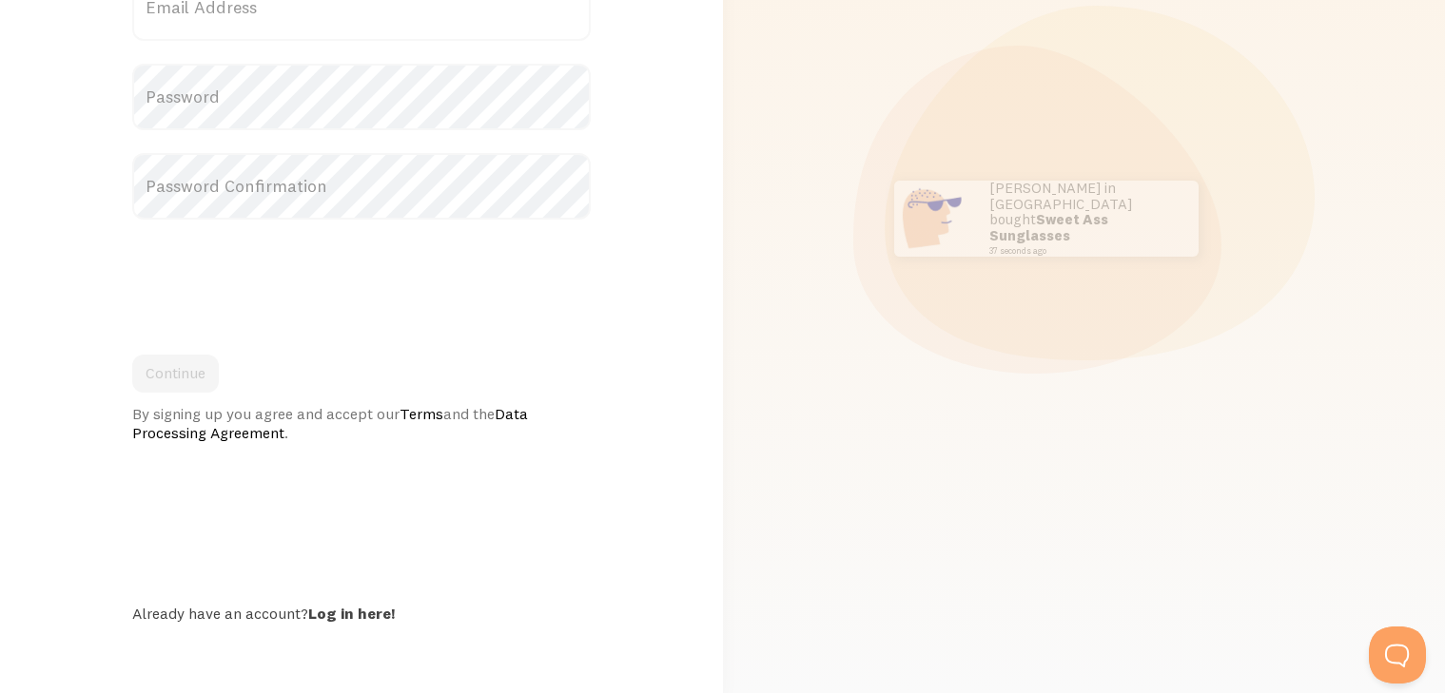 The height and width of the screenshot is (693, 1445). Describe the element at coordinates (361, 423) in the screenshot. I see `div: By signing up you agree and accept our and the .` at that location.